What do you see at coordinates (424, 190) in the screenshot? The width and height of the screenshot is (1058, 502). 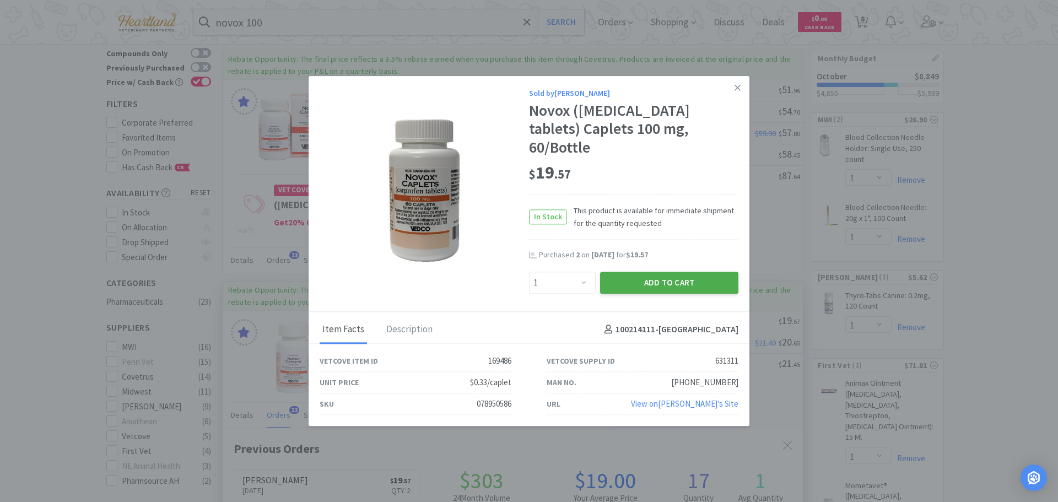 I see `img: 762a21e4ba2846e4affdb075a1a3c5a1_631311.jpeg` at bounding box center [424, 190].